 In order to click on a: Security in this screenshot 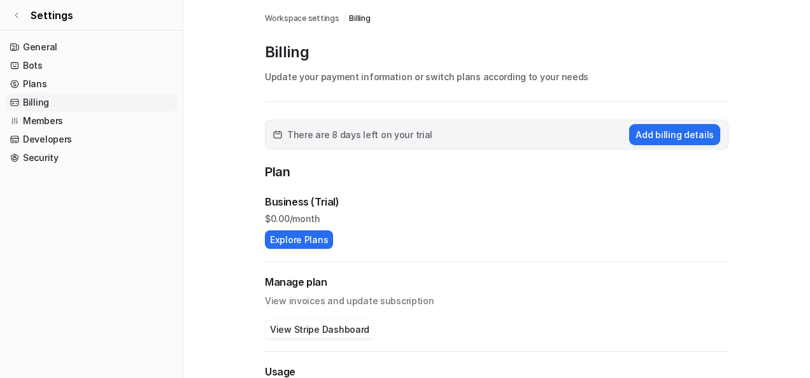, I will do `click(91, 158)`.